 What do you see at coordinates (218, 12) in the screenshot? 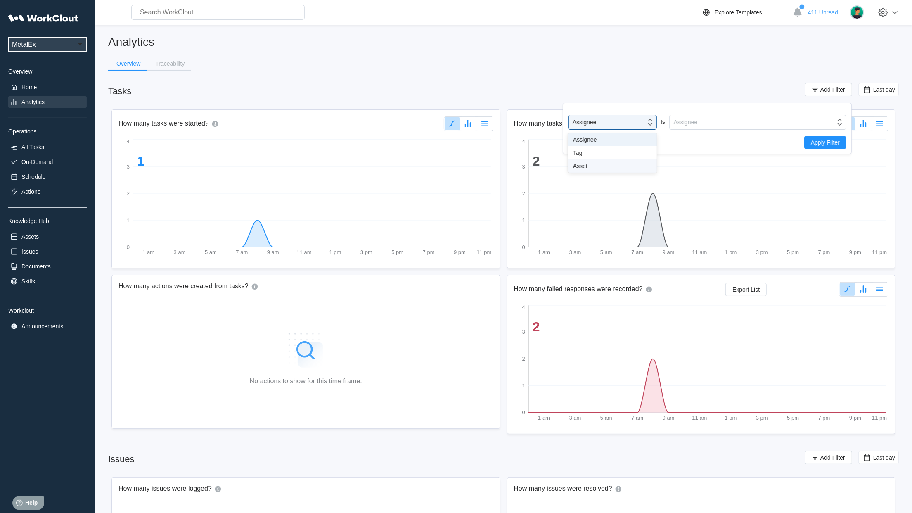
I see `input: Search WorkClout` at bounding box center [218, 12].